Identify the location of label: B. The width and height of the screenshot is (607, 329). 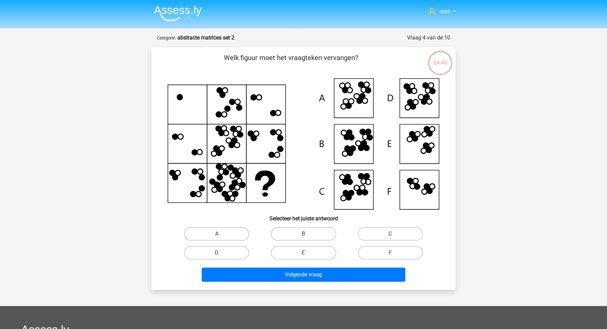
(303, 234).